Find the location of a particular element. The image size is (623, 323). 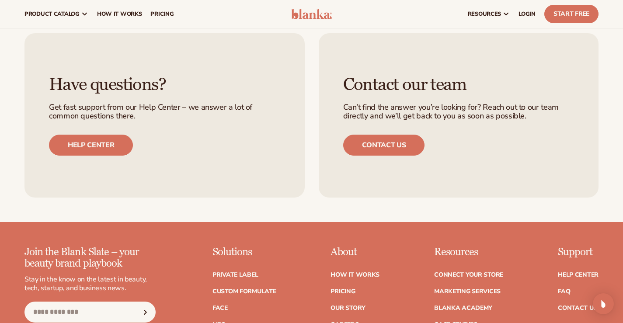

a: Contact Us is located at coordinates (578, 308).